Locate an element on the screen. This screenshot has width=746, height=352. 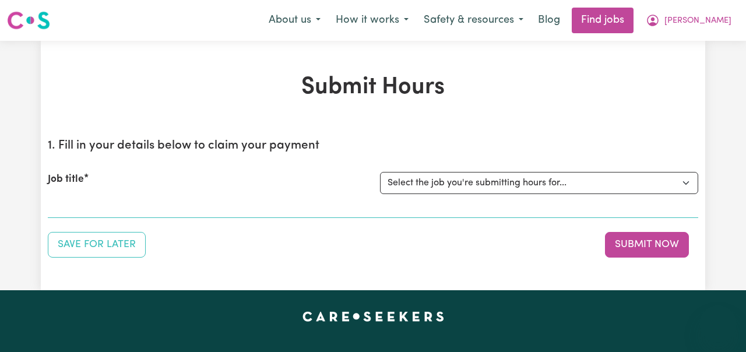
button: About us is located at coordinates (295, 20).